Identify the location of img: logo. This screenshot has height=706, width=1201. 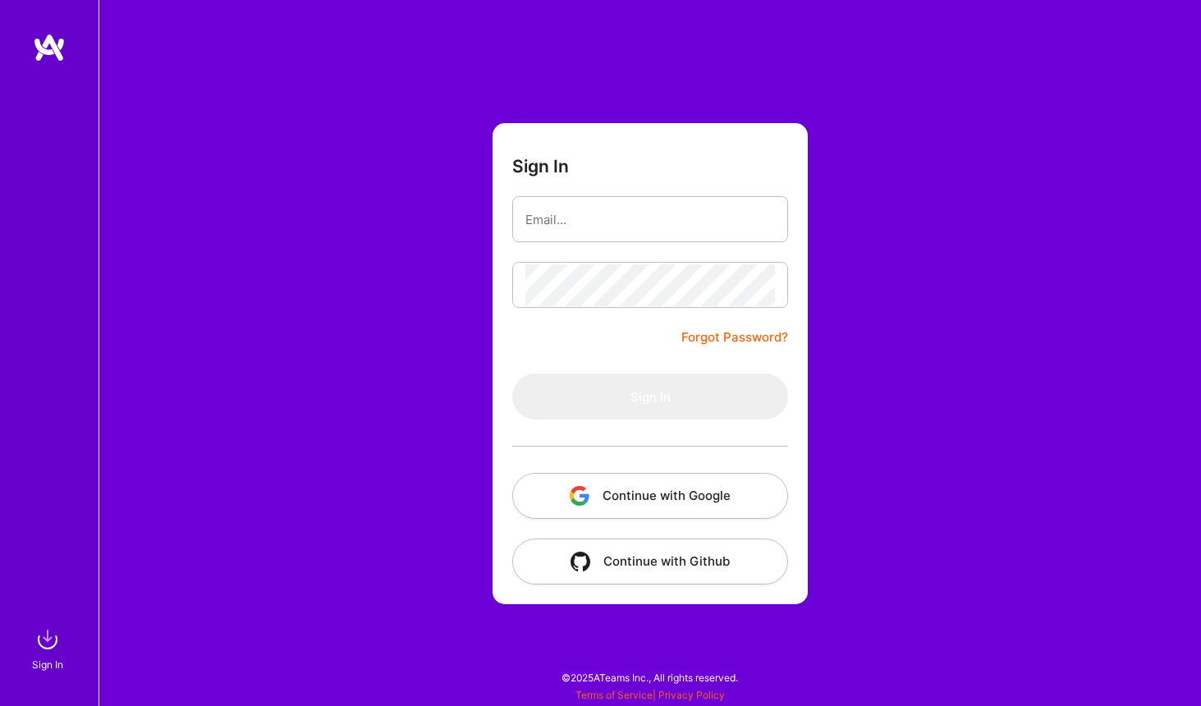
(49, 48).